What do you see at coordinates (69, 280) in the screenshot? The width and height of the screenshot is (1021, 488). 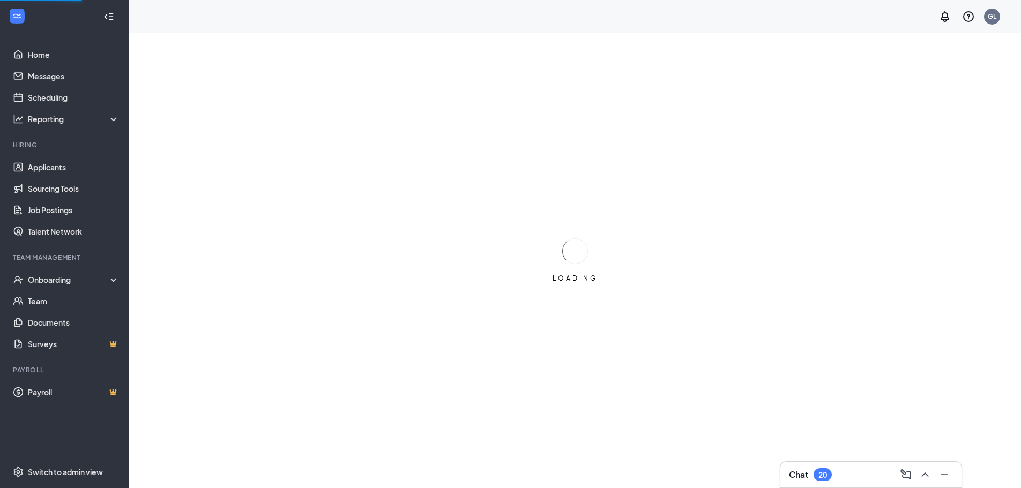 I see `div: Onboarding` at bounding box center [69, 280].